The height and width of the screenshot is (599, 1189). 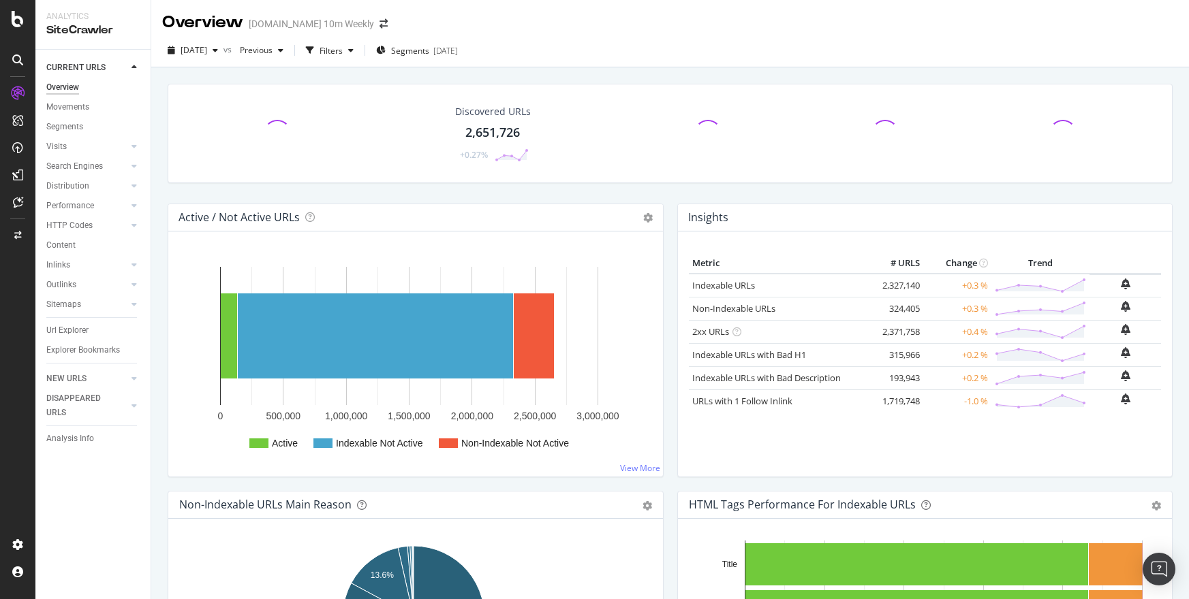 I want to click on div: Analysis Info, so click(x=70, y=439).